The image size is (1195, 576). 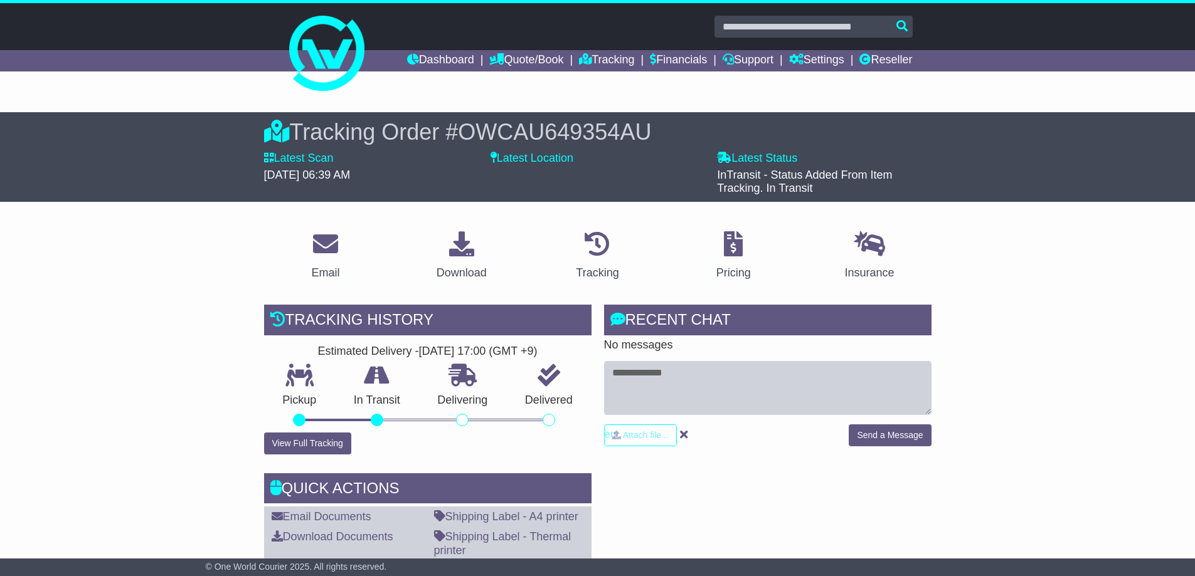 I want to click on label: Latest Location, so click(x=532, y=159).